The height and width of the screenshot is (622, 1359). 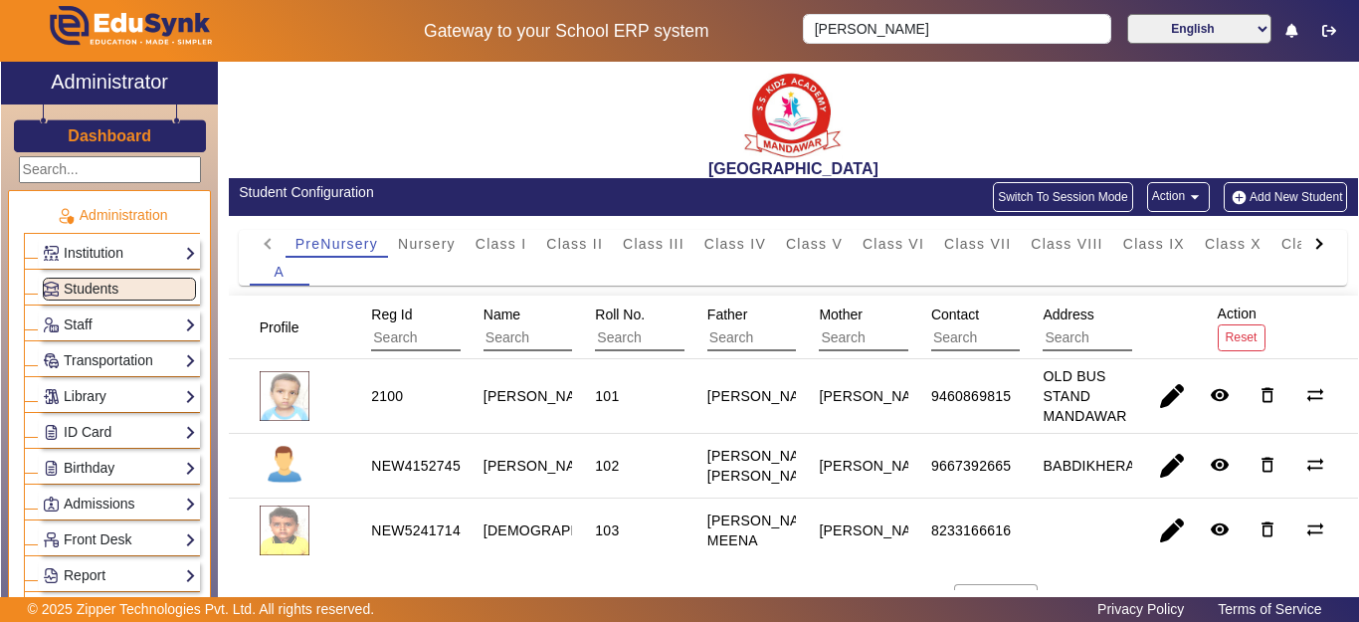 I want to click on a: Privacy Policy, so click(x=1140, y=609).